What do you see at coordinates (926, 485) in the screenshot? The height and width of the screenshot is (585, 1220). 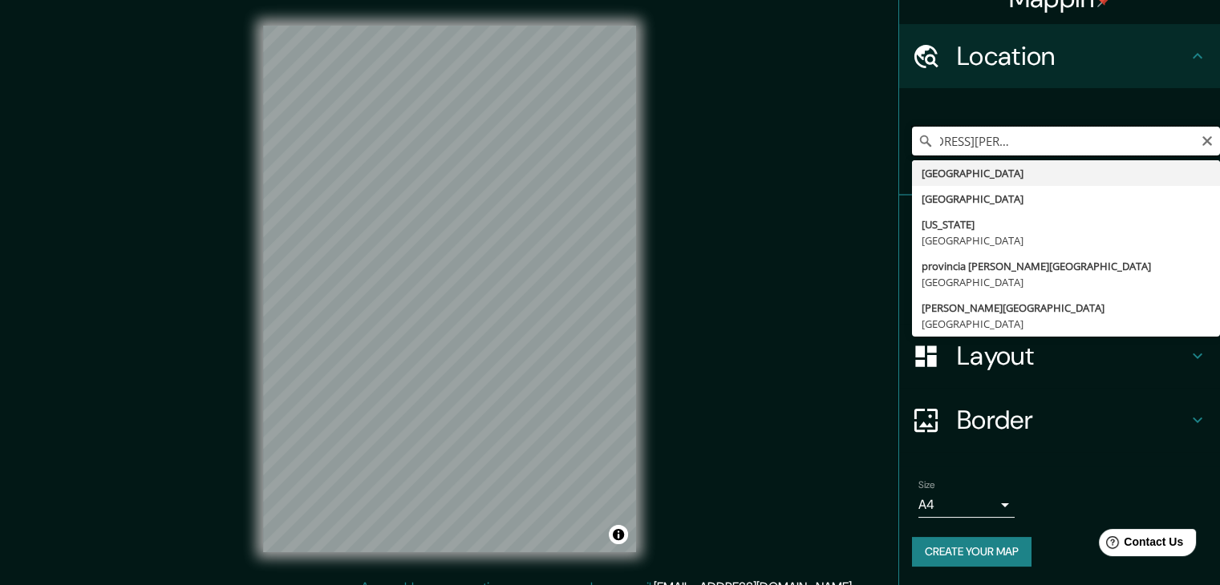 I see `label: Size` at bounding box center [926, 485].